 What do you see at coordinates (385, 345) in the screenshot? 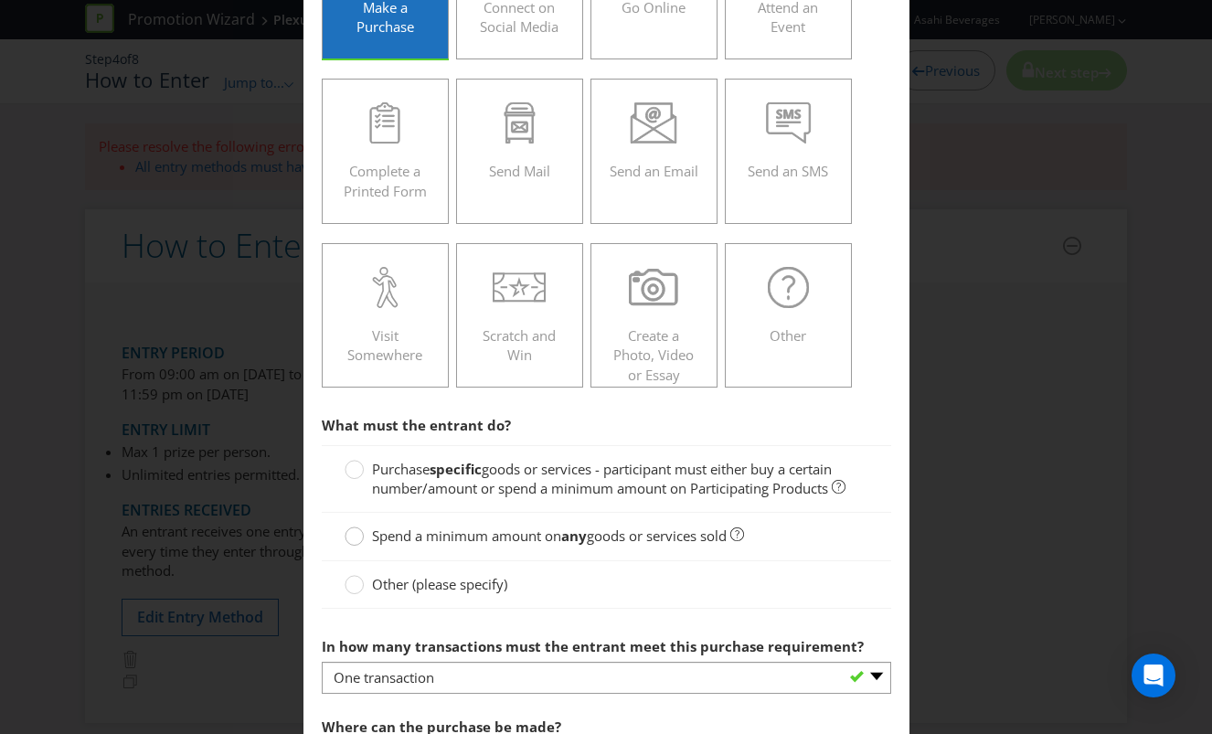
I see `span: Visit Somewhere` at bounding box center [385, 345].